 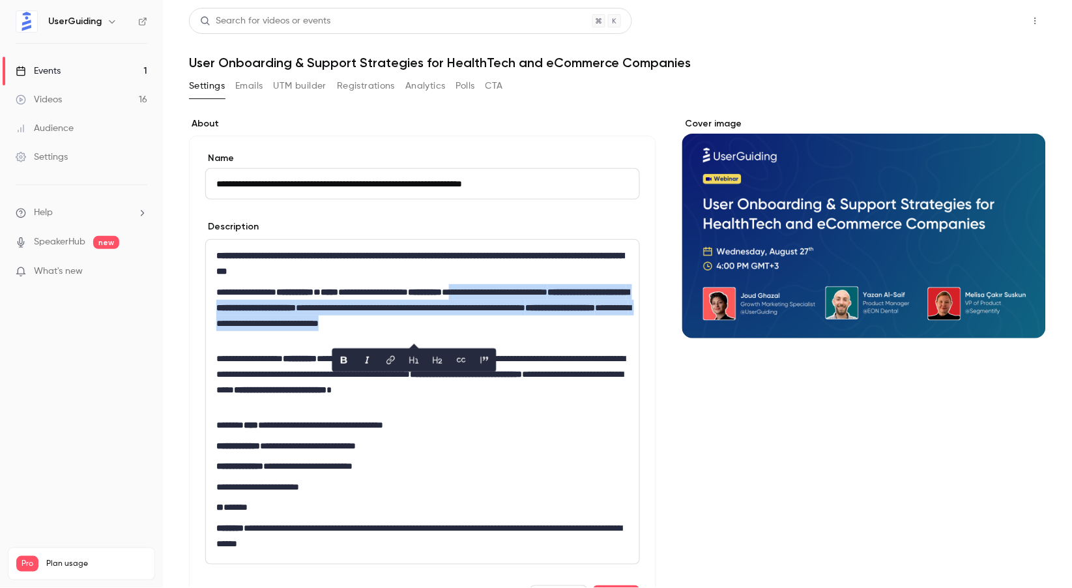 What do you see at coordinates (232, 227) in the screenshot?
I see `label: Description` at bounding box center [232, 227].